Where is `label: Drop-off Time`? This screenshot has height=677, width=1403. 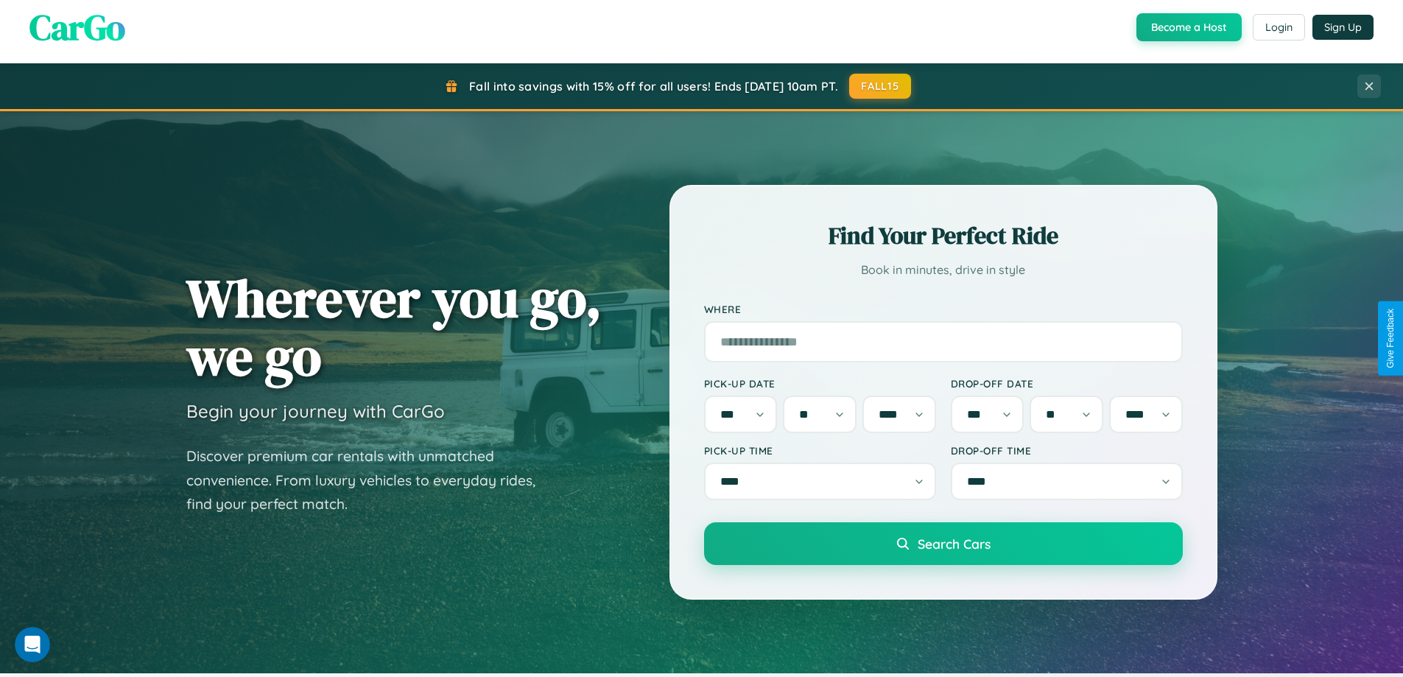 label: Drop-off Time is located at coordinates (1066, 450).